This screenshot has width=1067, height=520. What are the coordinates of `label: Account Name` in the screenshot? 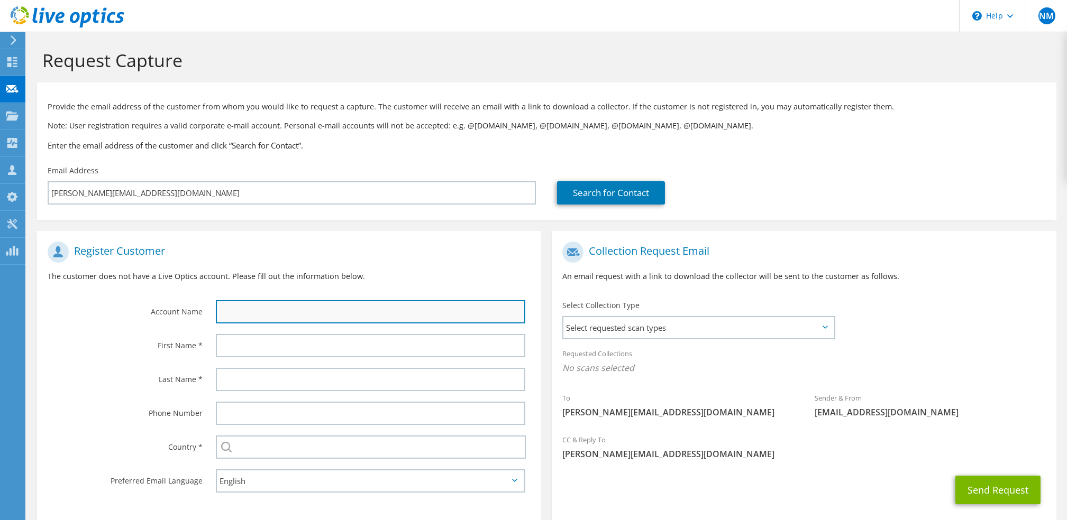 It's located at (125, 309).